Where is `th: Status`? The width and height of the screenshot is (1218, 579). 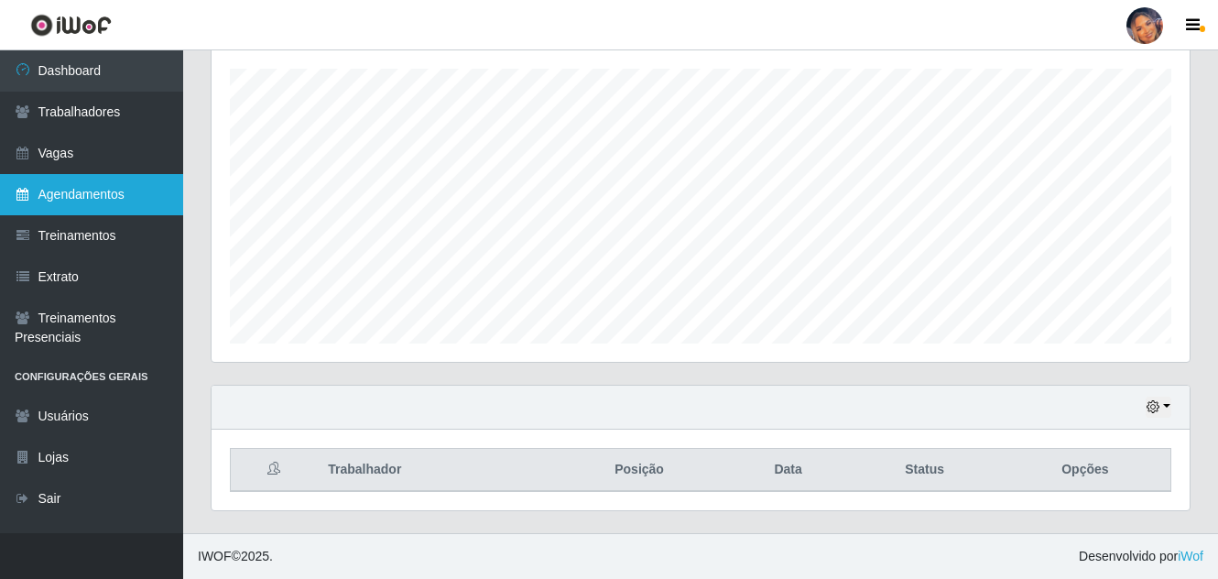
th: Status is located at coordinates (924, 470).